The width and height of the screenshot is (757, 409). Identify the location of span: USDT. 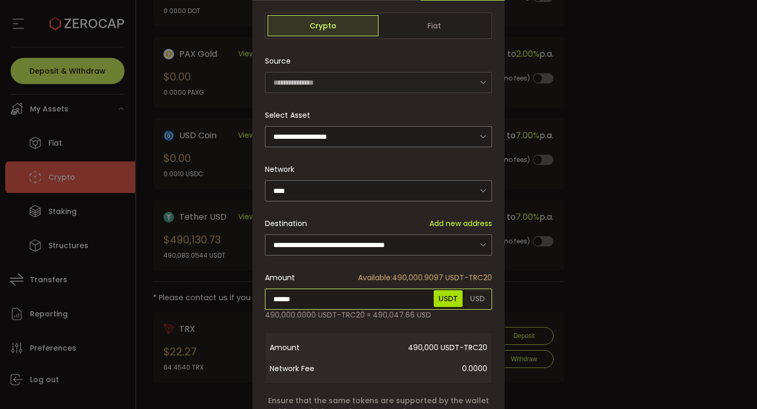
(448, 299).